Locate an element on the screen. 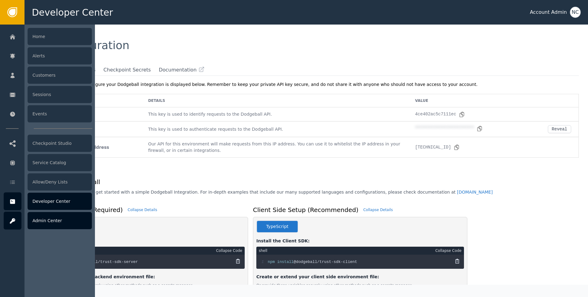 This screenshot has width=588, height=297. a: Checkpoint Studio is located at coordinates (48, 143).